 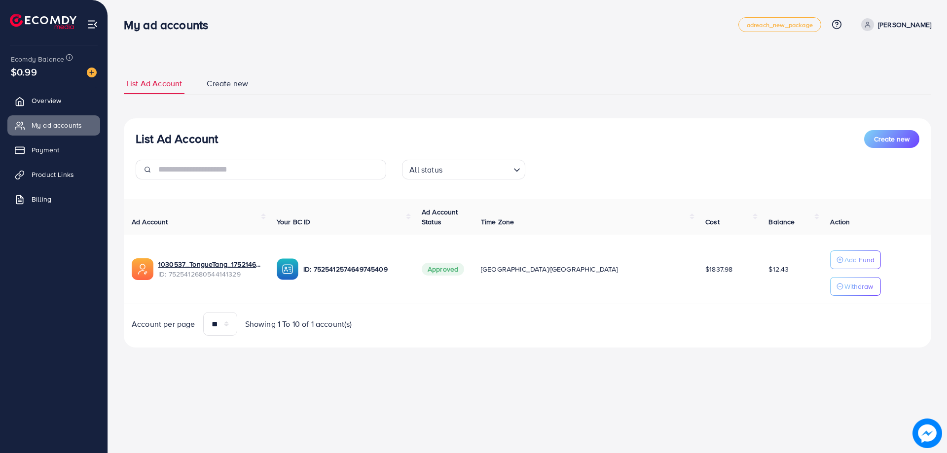 What do you see at coordinates (210, 269) in the screenshot?
I see `div: <span class='underline'>1030537_TongueTang_1752146687547</span></br>7525412680544141329` at bounding box center [210, 269].